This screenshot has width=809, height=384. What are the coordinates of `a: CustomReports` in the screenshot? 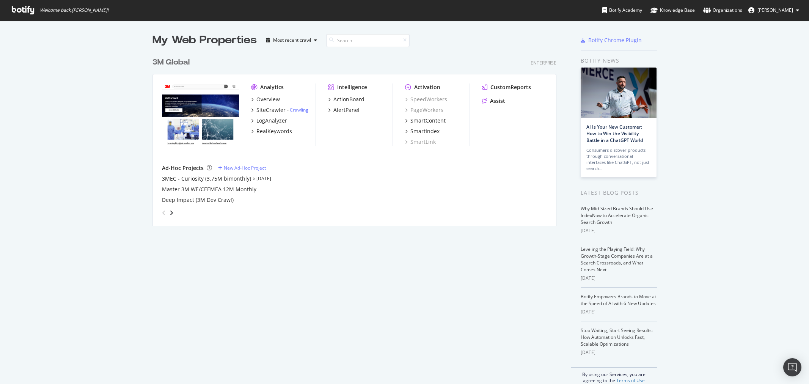 It's located at (507, 87).